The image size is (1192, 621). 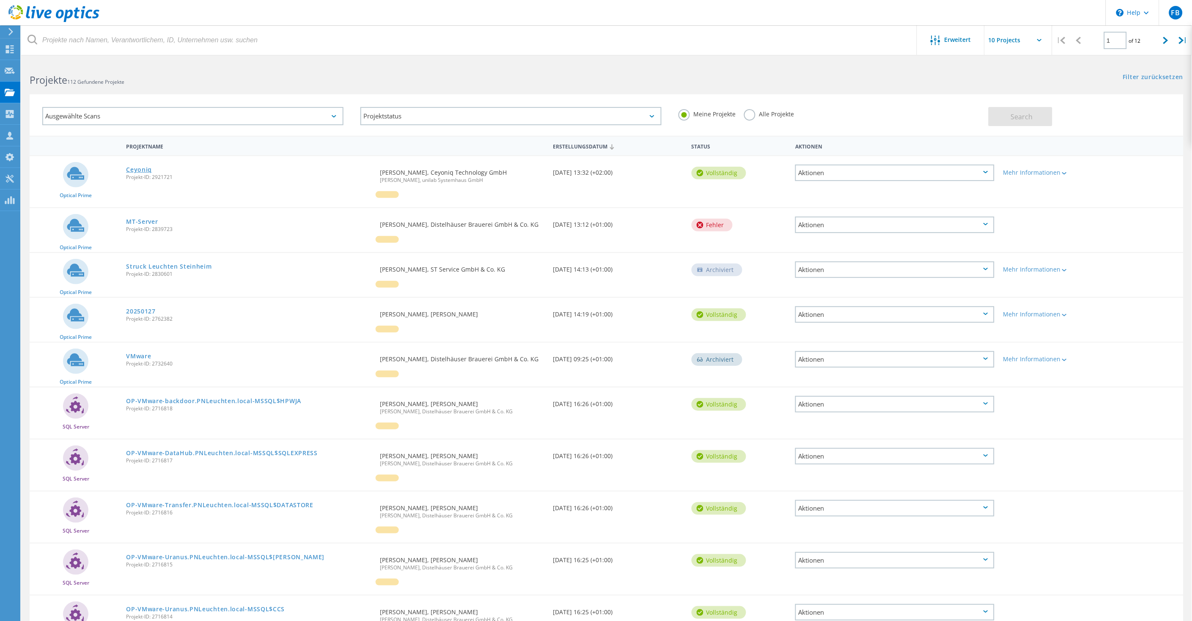 What do you see at coordinates (222, 453) in the screenshot?
I see `a: OP-VMware-DataHub.PNLeuchten.local-MSSQL$SQLEXPRESS` at bounding box center [222, 453].